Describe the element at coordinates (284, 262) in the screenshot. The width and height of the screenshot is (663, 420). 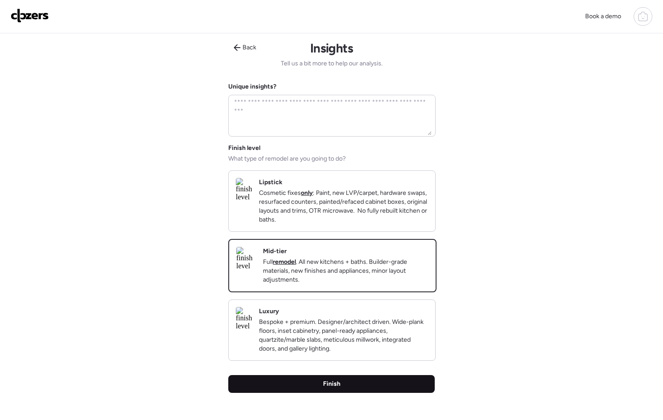
I see `strong: remodel` at that location.